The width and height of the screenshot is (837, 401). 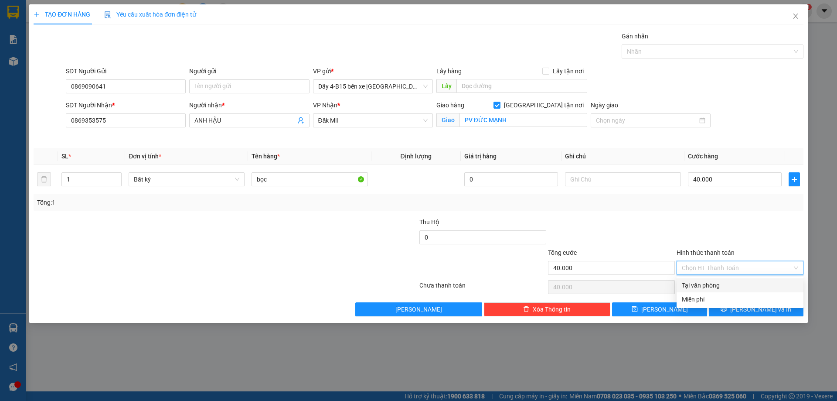 I want to click on label: Gán nhãn, so click(x=635, y=36).